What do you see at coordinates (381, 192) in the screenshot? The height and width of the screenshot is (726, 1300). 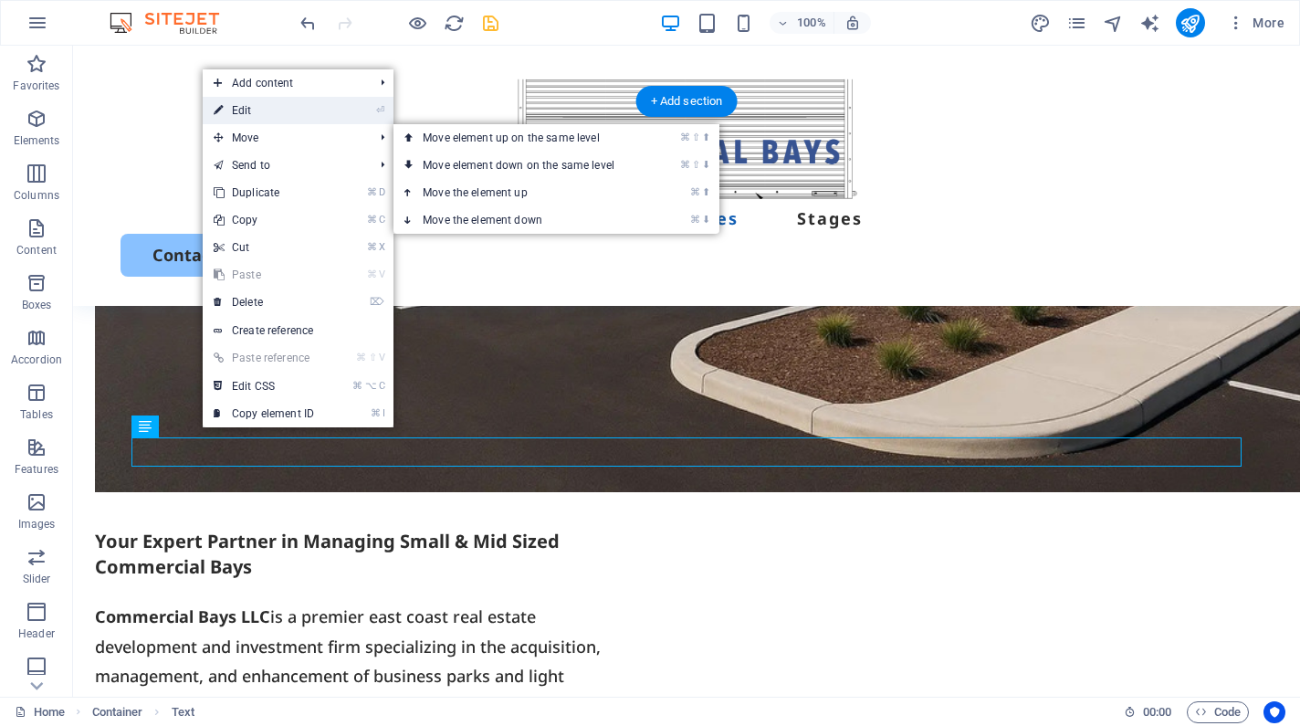 I see `i: D` at bounding box center [381, 192].